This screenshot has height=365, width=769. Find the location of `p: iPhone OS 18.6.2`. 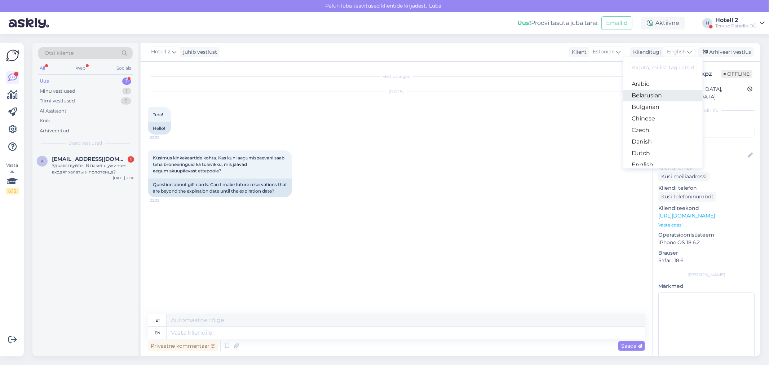

p: iPhone OS 18.6.2 is located at coordinates (706, 242).